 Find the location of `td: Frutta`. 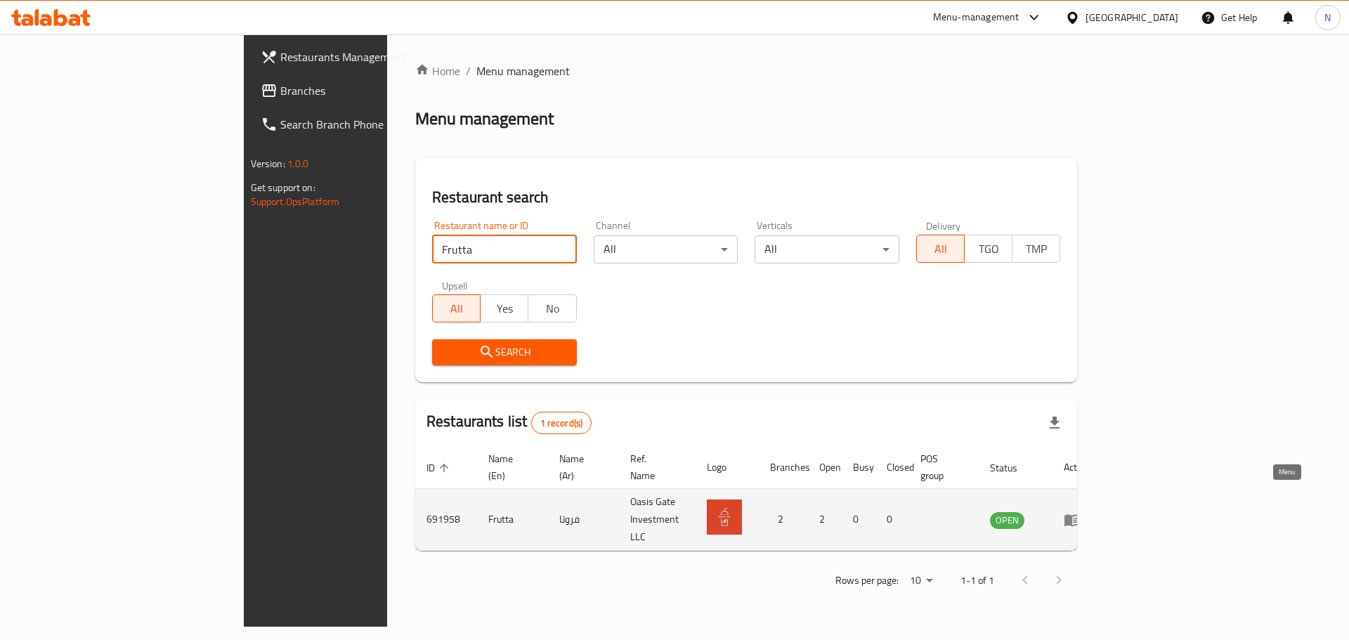

td: Frutta is located at coordinates (512, 520).